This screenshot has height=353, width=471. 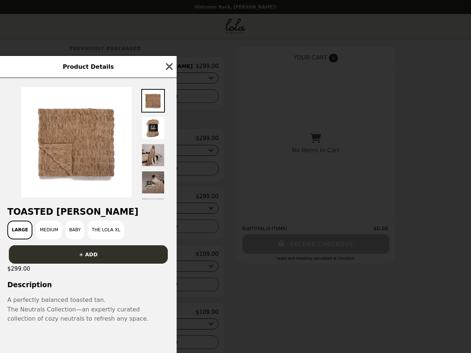 I want to click on img: Thumbnail 1, so click(x=153, y=101).